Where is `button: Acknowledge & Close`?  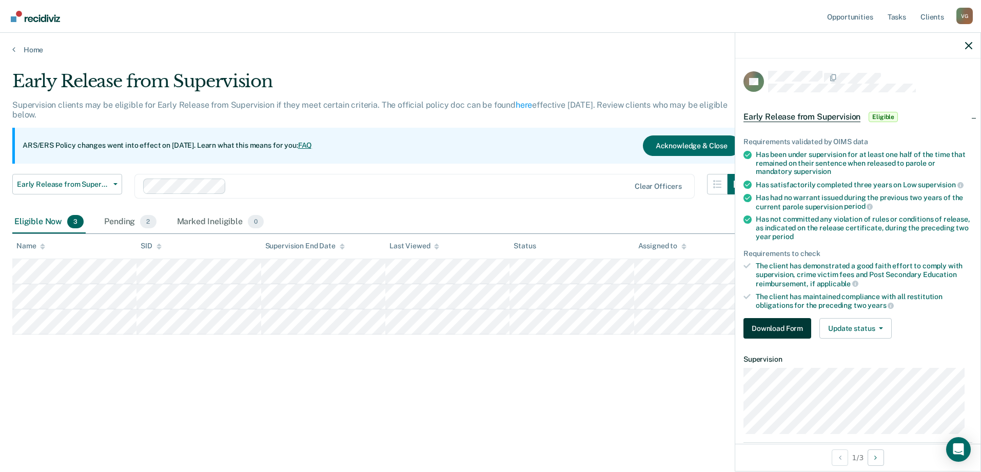
button: Acknowledge & Close is located at coordinates (692, 146).